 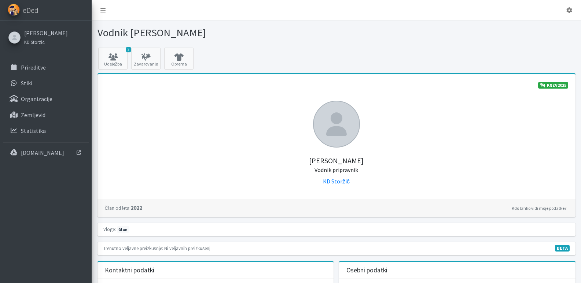 What do you see at coordinates (26, 83) in the screenshot?
I see `p: Stiki` at bounding box center [26, 83].